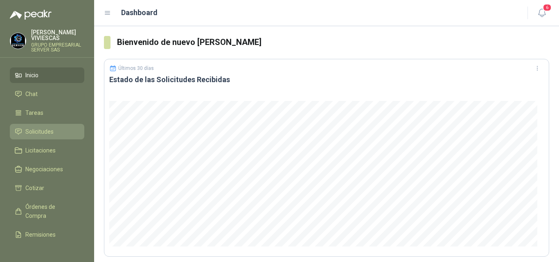  What do you see at coordinates (547, 7) in the screenshot?
I see `span: 6` at bounding box center [547, 7].